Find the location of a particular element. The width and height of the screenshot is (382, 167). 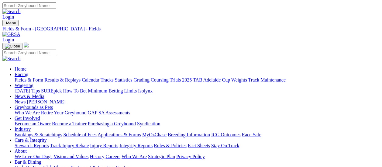

a: How To Bet is located at coordinates (75, 91).